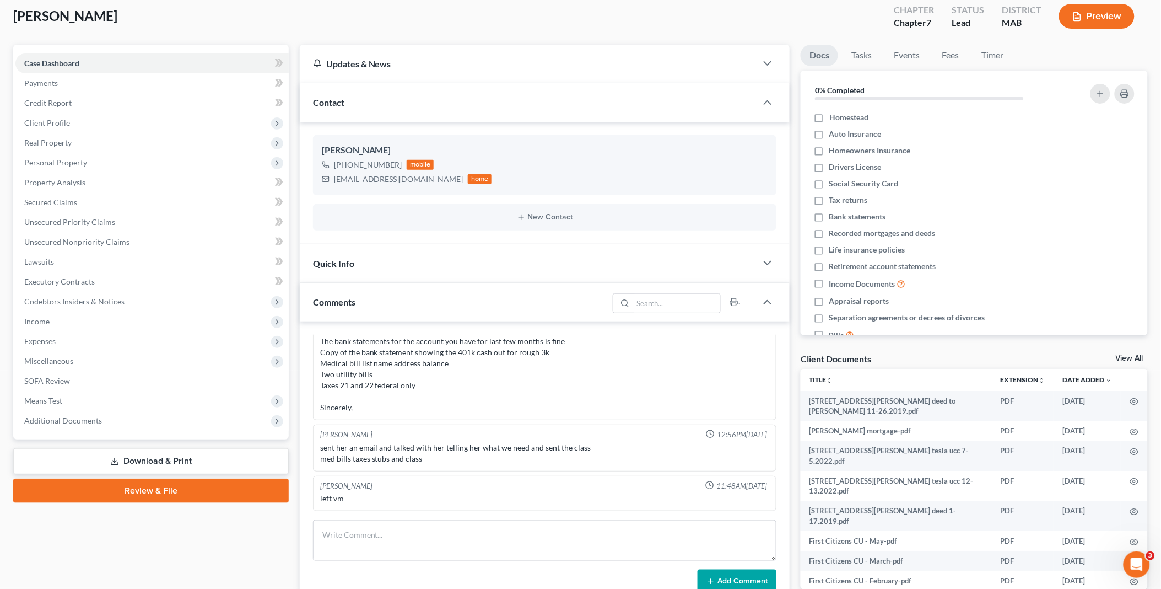 The width and height of the screenshot is (1161, 589). I want to click on span: Secured Claims, so click(51, 202).